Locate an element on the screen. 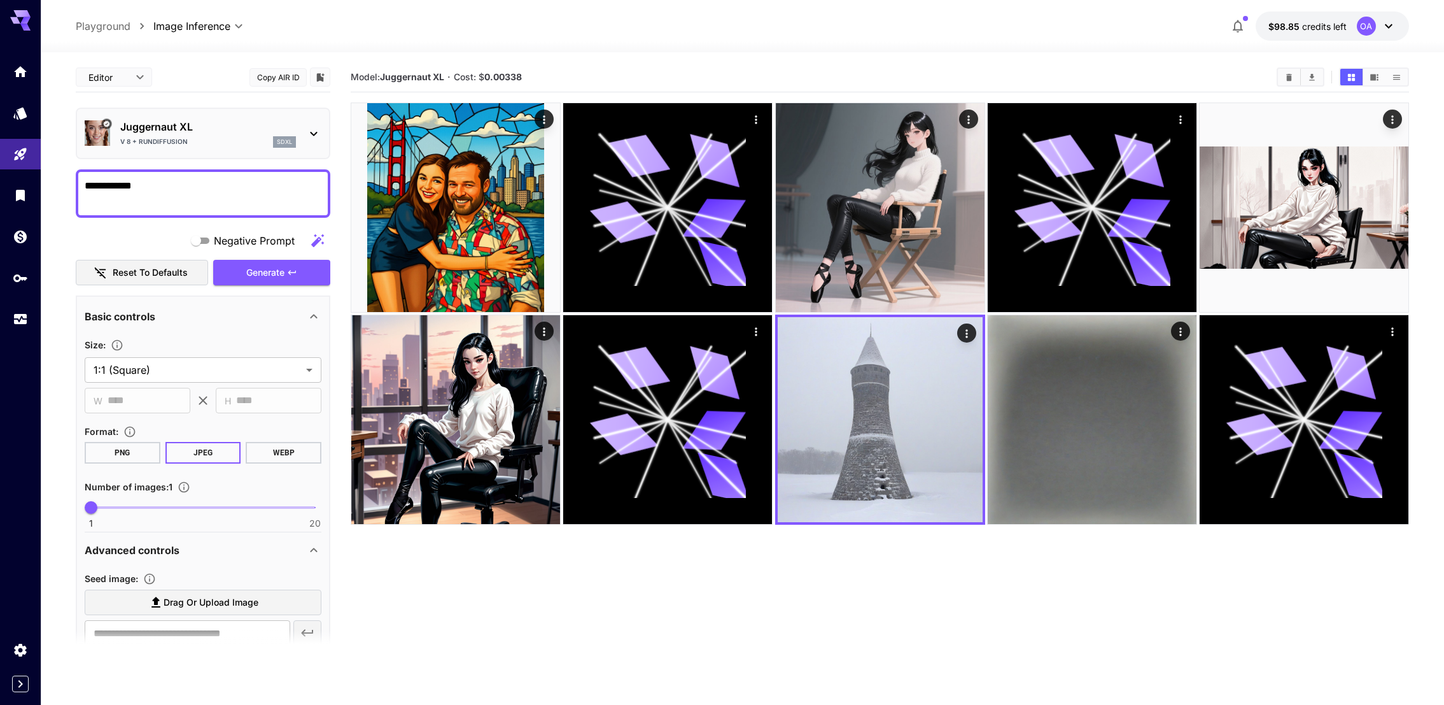  div: API Keys is located at coordinates (20, 278).